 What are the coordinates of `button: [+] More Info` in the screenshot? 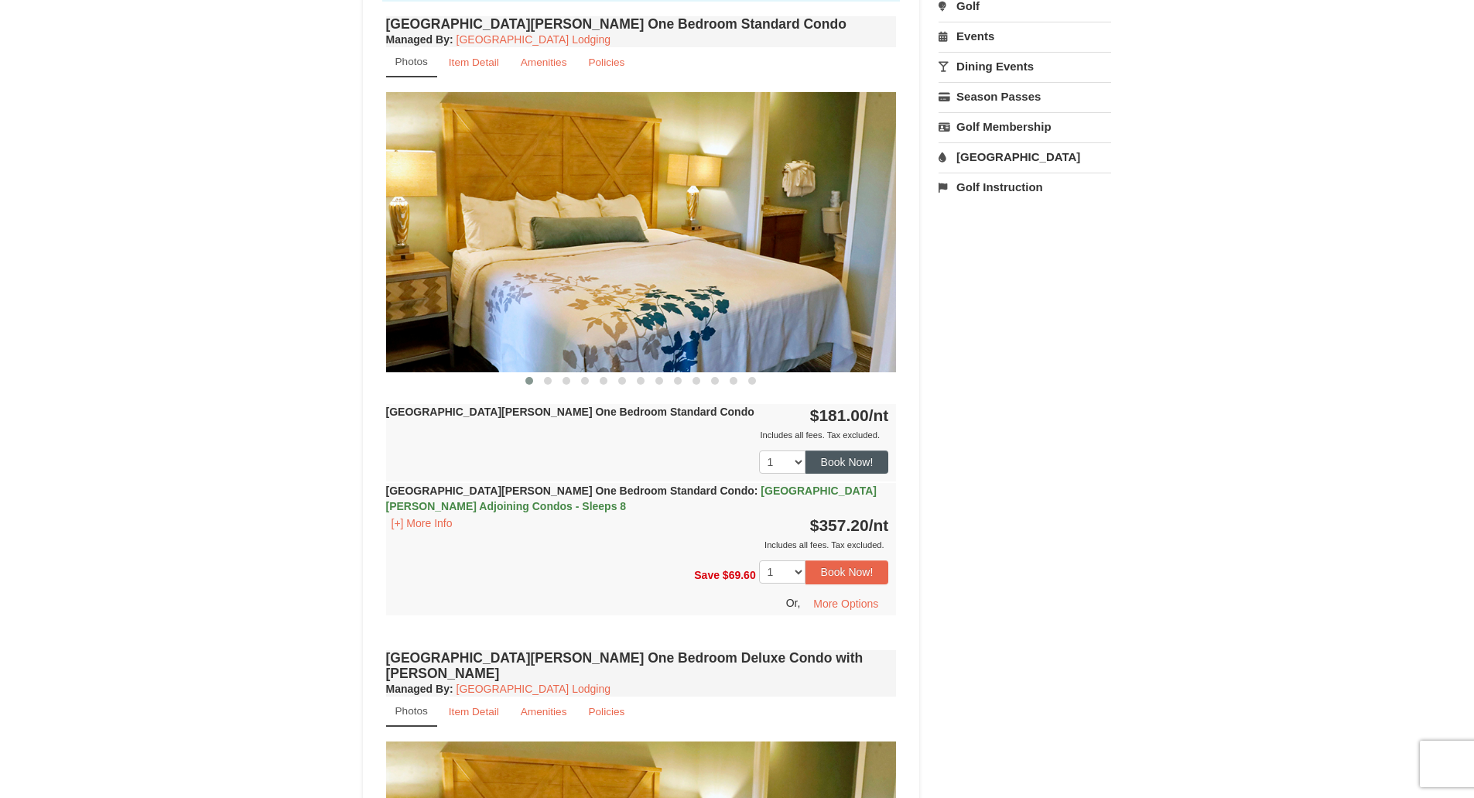 It's located at (422, 523).